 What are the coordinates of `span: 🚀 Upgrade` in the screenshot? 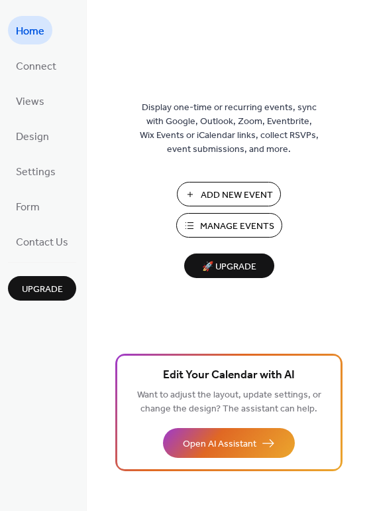 It's located at (229, 267).